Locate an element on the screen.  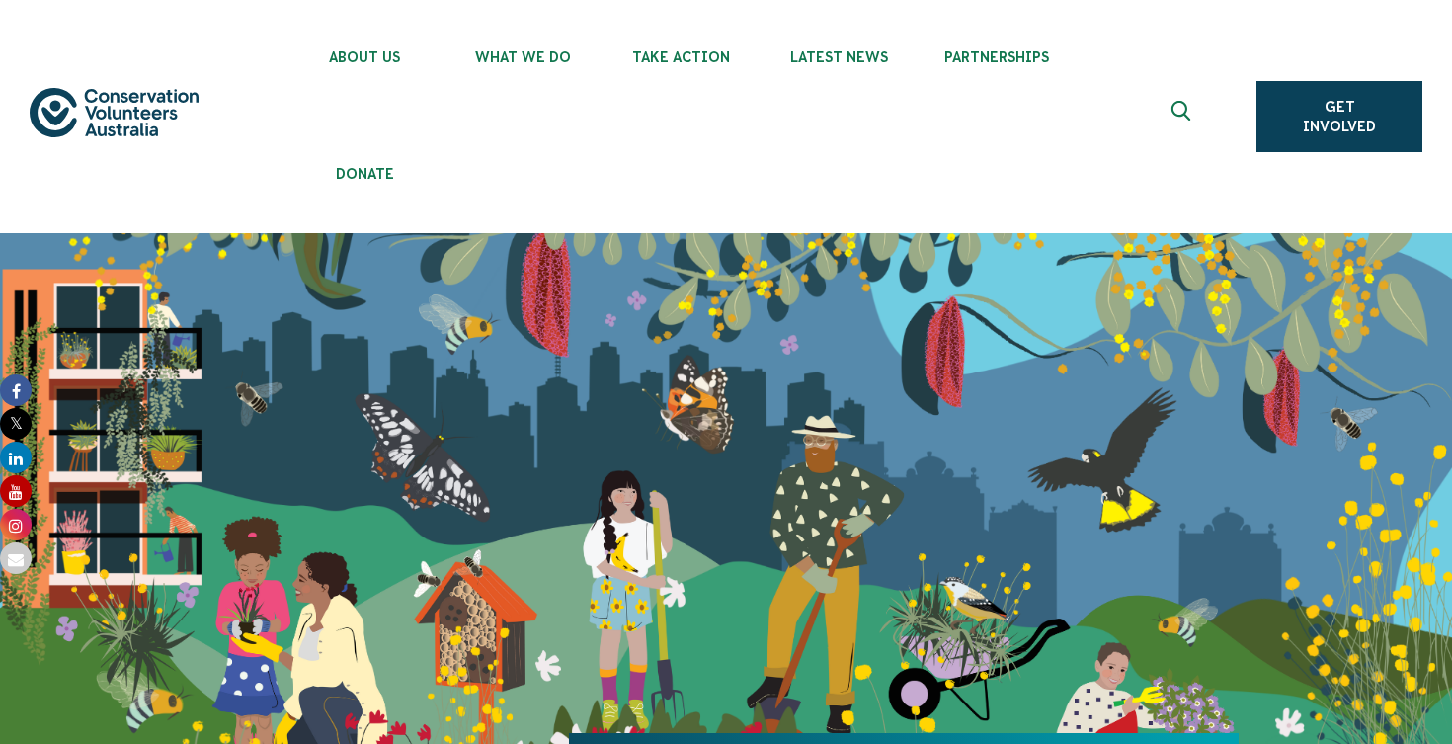
span: Latest News is located at coordinates (839, 57).